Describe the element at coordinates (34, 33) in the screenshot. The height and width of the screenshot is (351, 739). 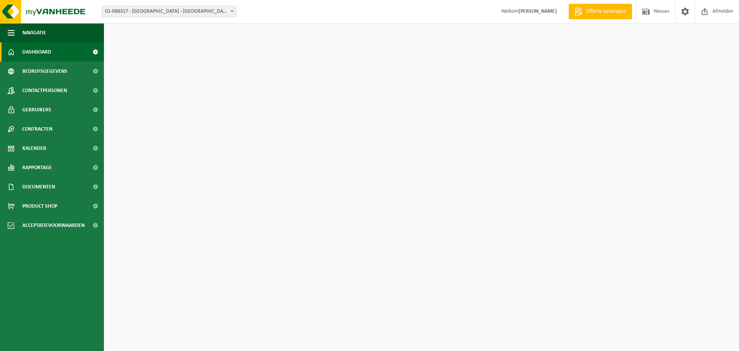
I see `span: Navigatie` at that location.